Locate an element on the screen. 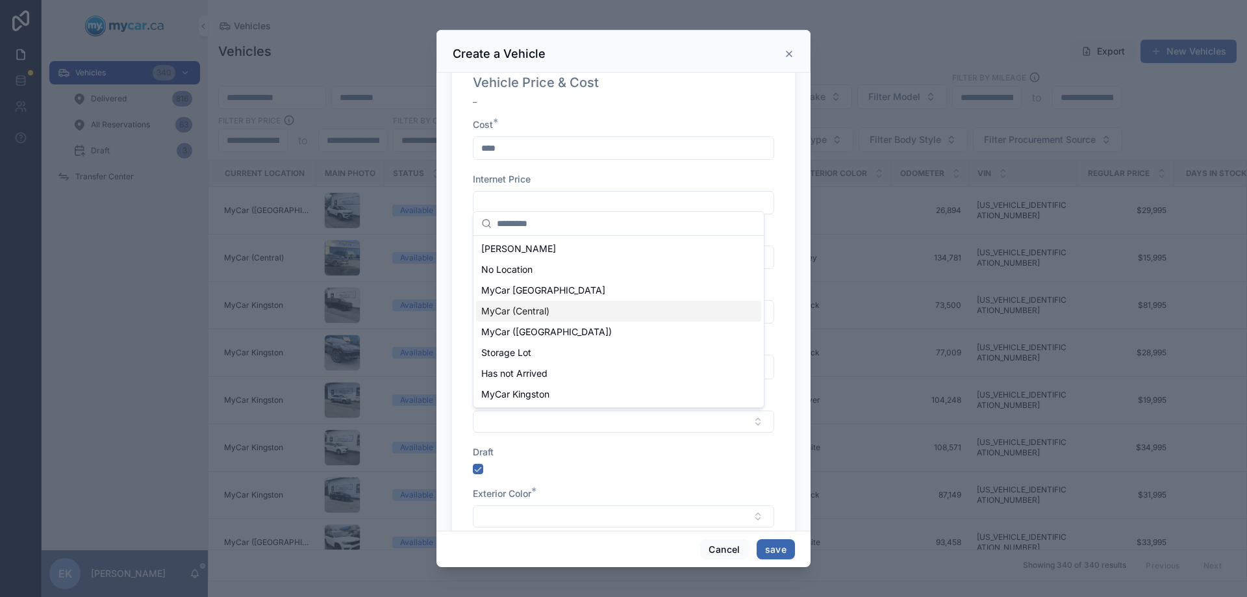  span: Storage Lot is located at coordinates (506, 353).